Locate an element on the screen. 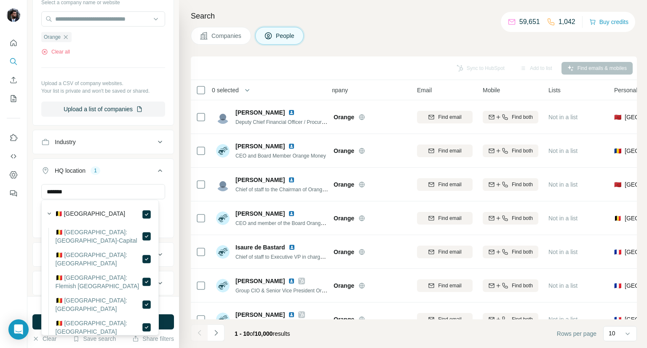 The image size is (647, 348). button: Feedback is located at coordinates (13, 193).